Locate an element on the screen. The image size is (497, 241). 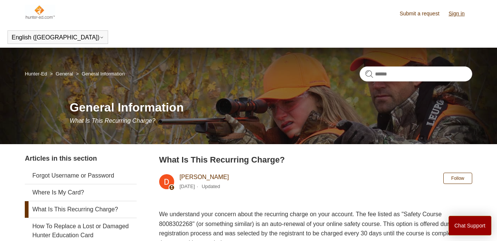
button: Chat Support is located at coordinates (470, 226).